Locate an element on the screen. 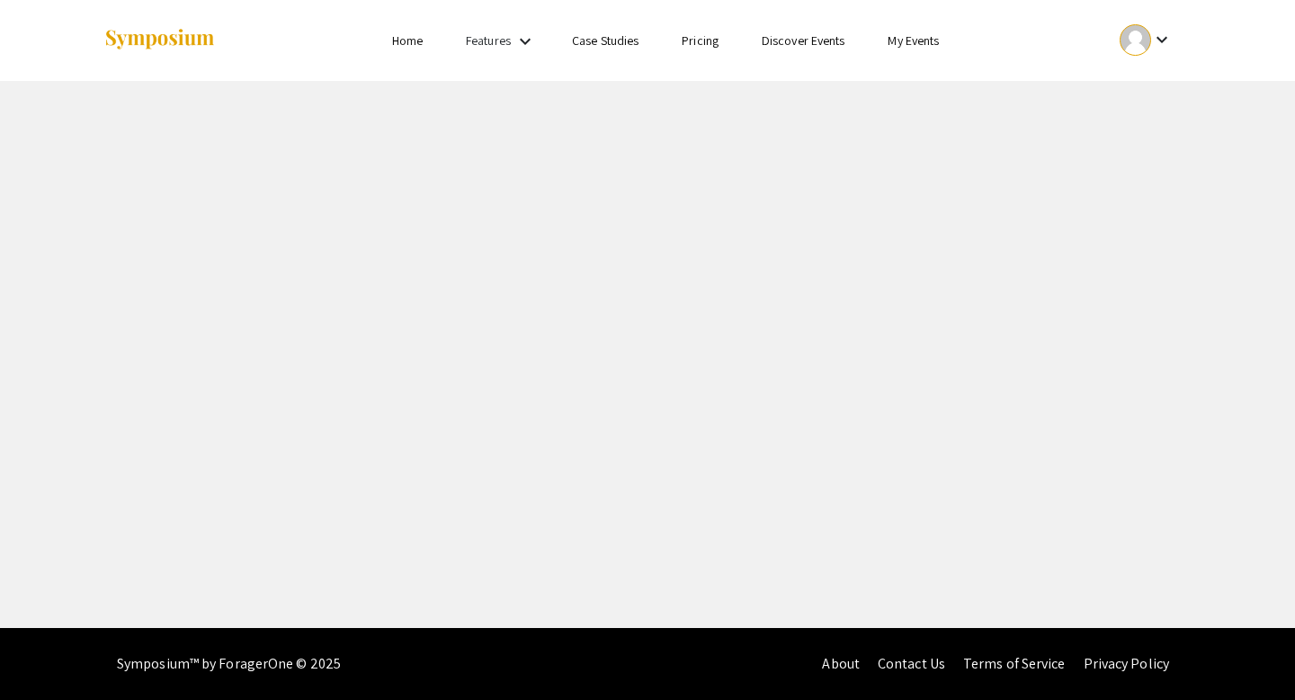 The width and height of the screenshot is (1295, 700). a: Home is located at coordinates (408, 40).